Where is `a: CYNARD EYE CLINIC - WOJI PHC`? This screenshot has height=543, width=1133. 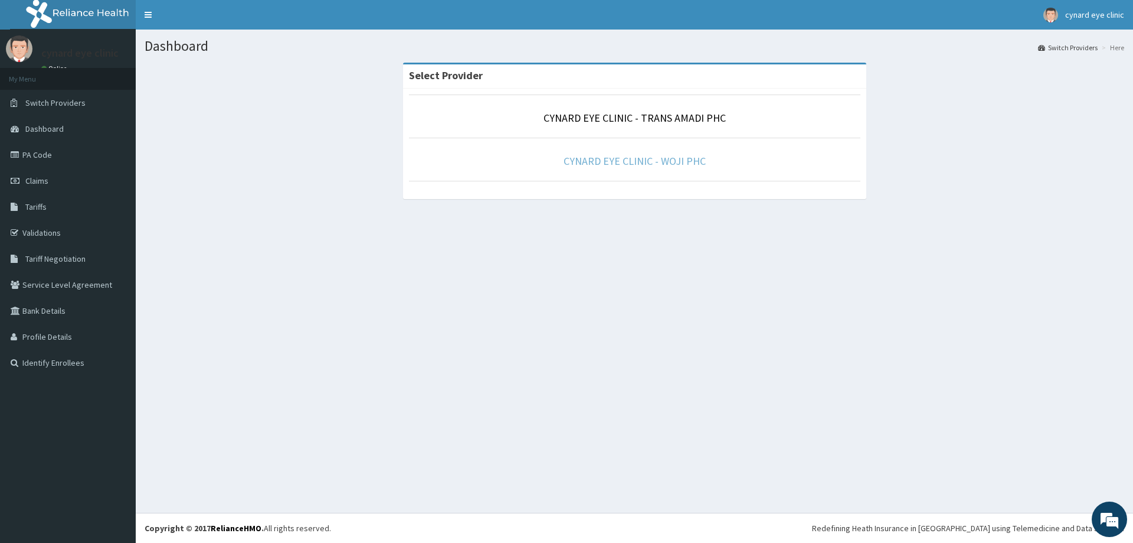 a: CYNARD EYE CLINIC - WOJI PHC is located at coordinates (635, 161).